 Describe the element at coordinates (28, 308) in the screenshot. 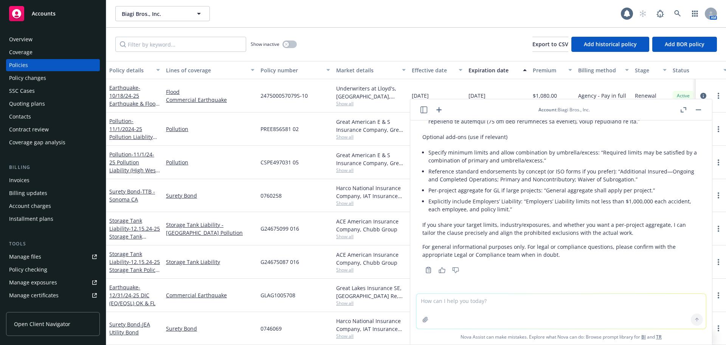

I see `div: Manage claims` at that location.